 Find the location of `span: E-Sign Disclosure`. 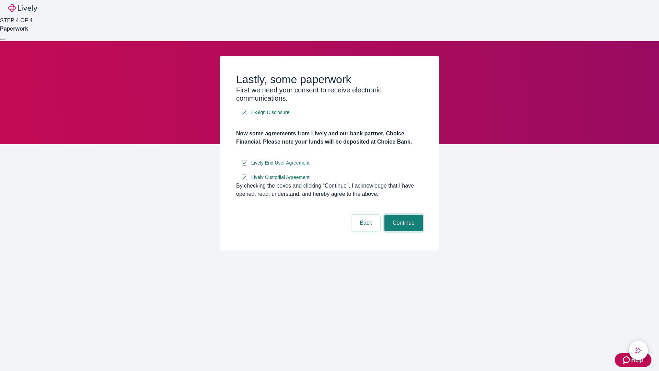

span: E-Sign Disclosure is located at coordinates (270, 112).